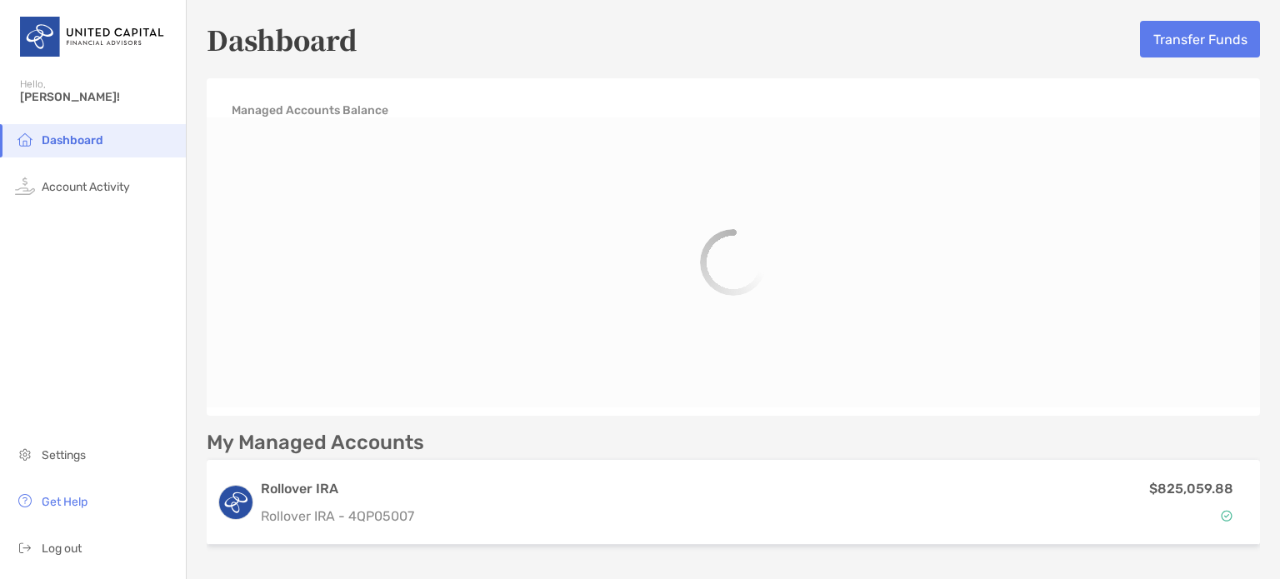 The image size is (1280, 579). What do you see at coordinates (1227, 516) in the screenshot?
I see `img: Account Status icon` at bounding box center [1227, 516].